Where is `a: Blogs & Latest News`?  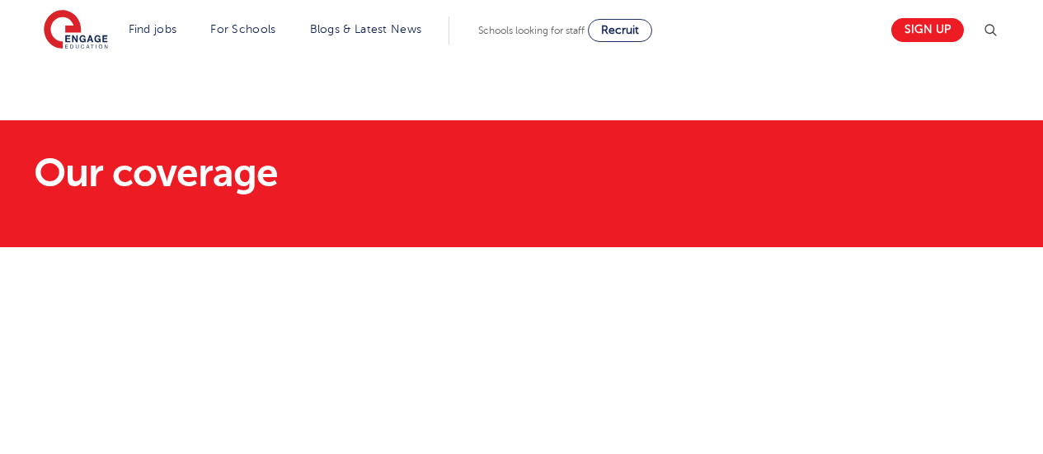 a: Blogs & Latest News is located at coordinates (366, 29).